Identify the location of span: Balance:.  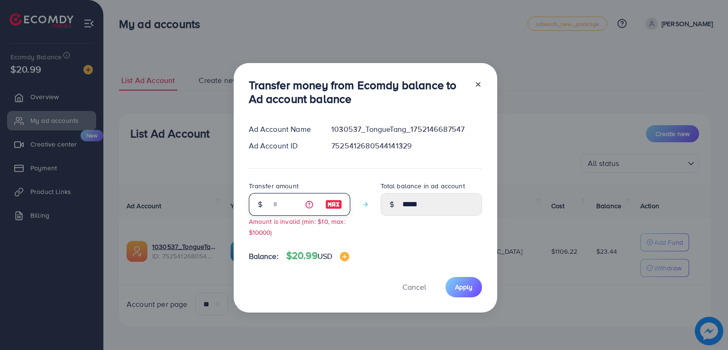
(264, 256).